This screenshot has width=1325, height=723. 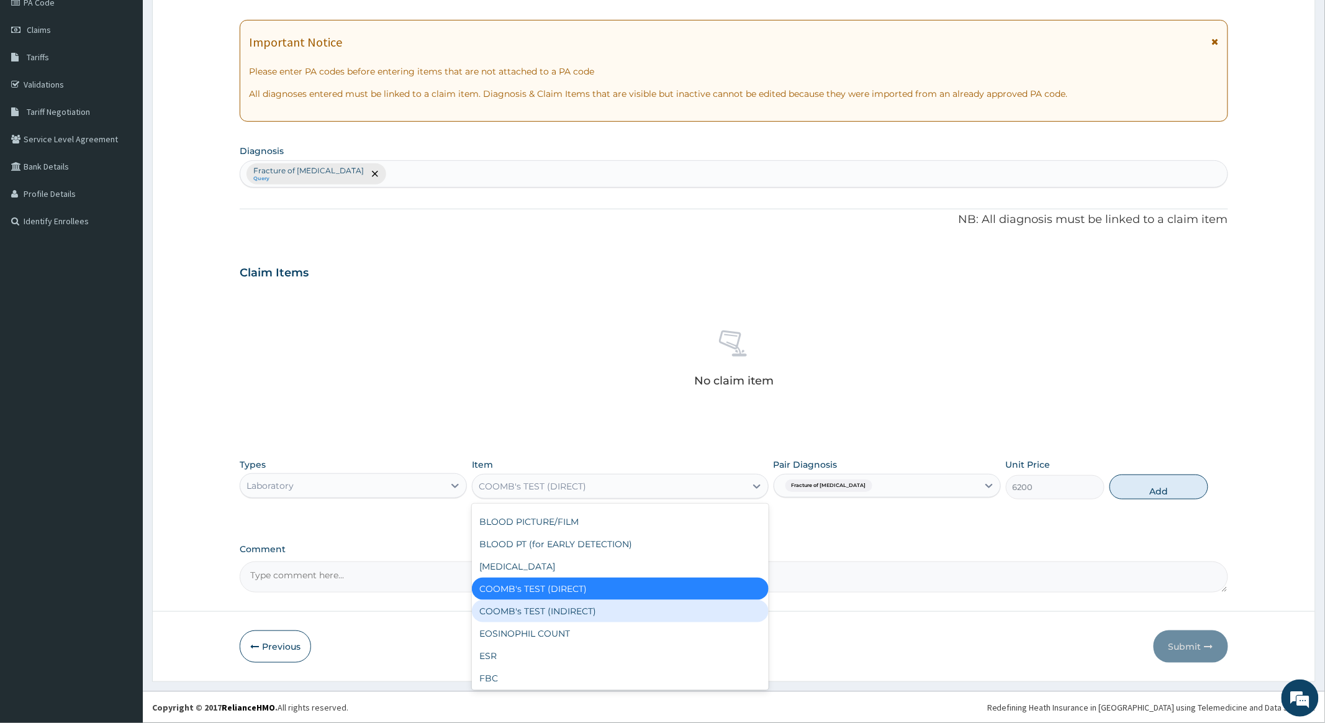 I want to click on div: Minimize live chat window, so click(x=219, y=21).